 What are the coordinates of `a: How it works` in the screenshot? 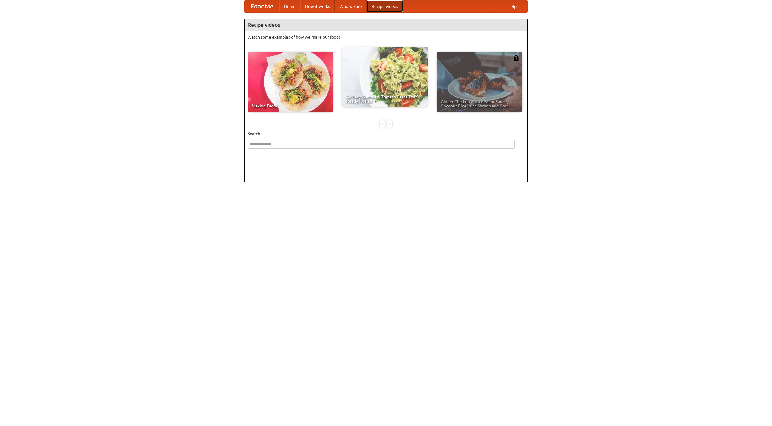 It's located at (317, 6).